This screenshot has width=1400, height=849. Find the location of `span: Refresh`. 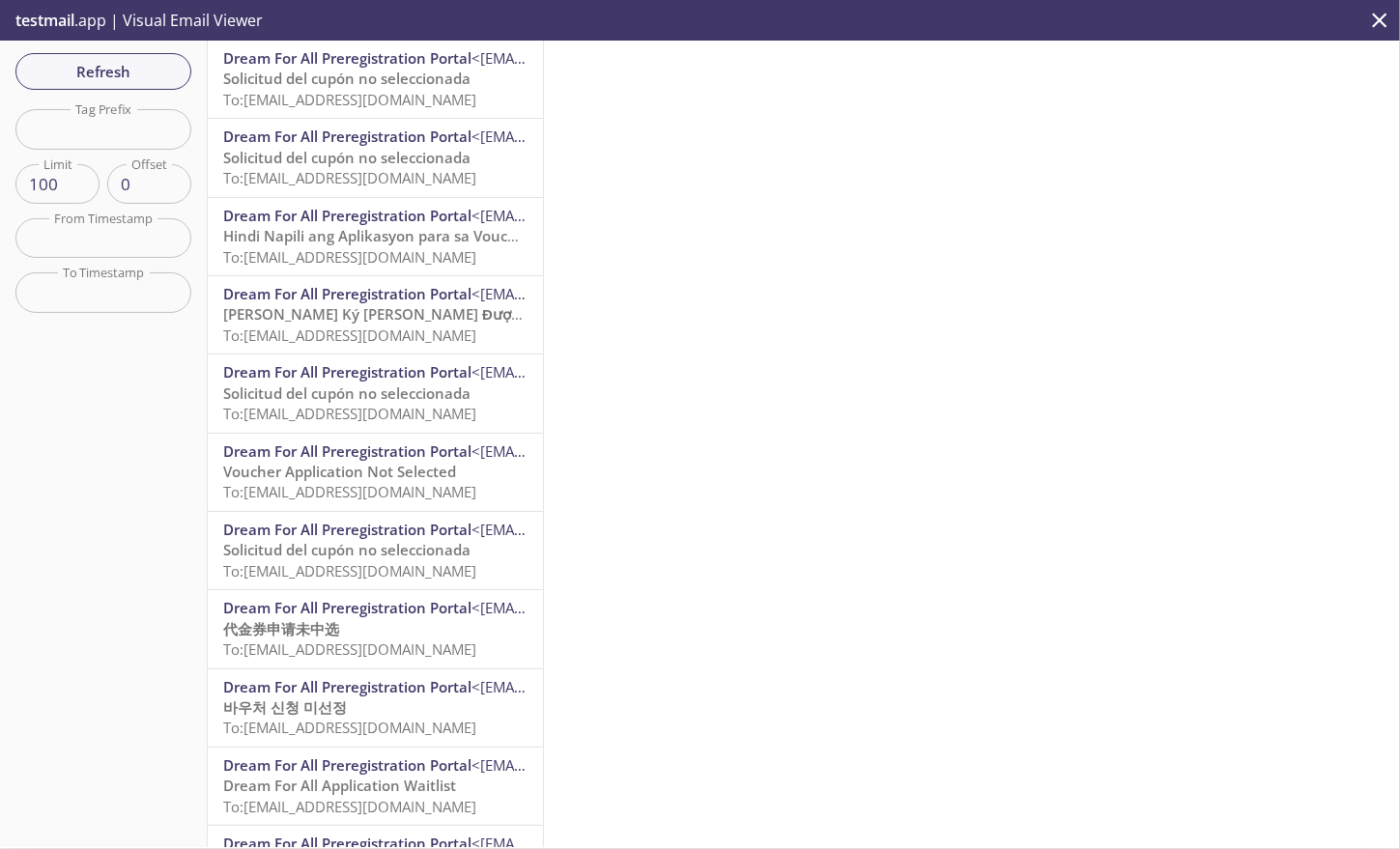

span: Refresh is located at coordinates (103, 72).